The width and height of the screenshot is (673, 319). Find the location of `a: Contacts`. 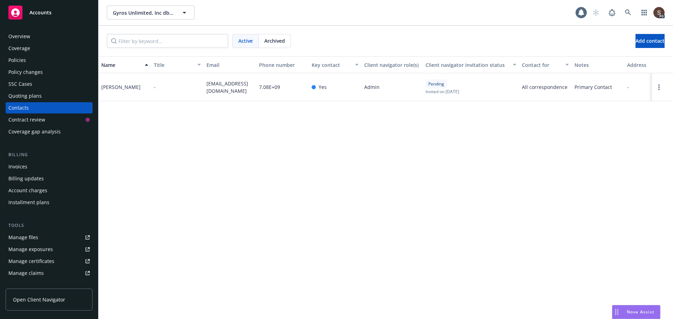

a: Contacts is located at coordinates (49, 108).